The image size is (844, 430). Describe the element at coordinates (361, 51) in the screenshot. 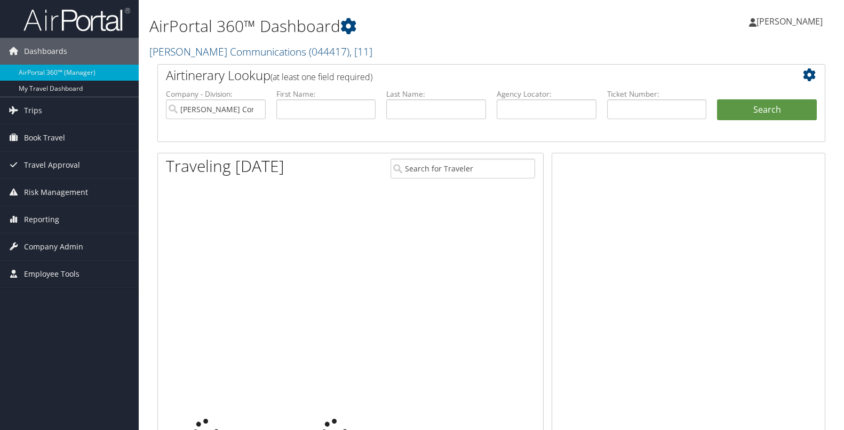

I see `span: , [ 11 ]` at that location.